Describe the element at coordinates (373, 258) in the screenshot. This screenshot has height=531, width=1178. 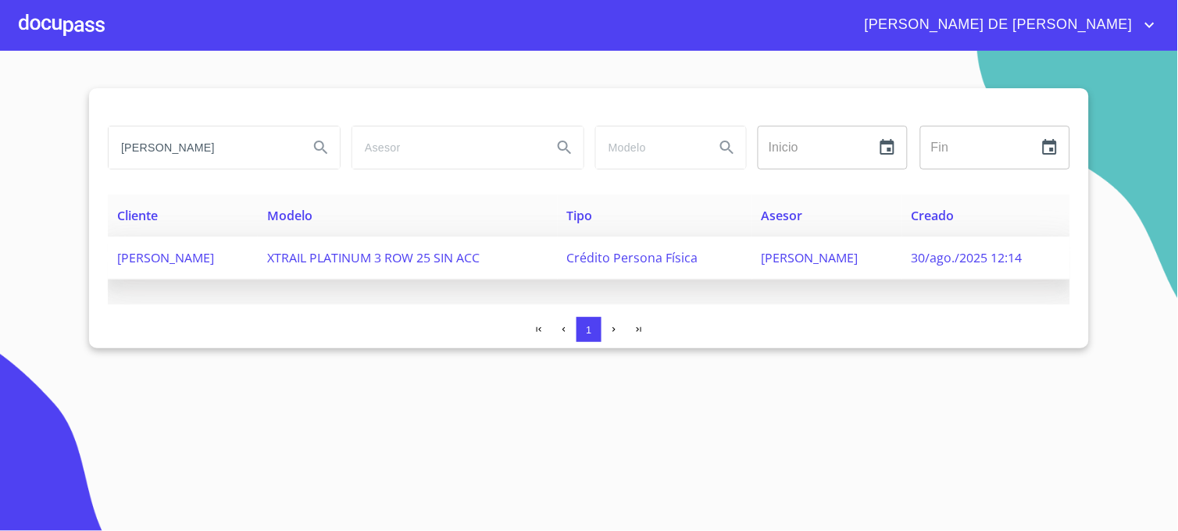
I see `span: XTRAIL PLATINUM 3 ROW 25 SIN ACC` at that location.